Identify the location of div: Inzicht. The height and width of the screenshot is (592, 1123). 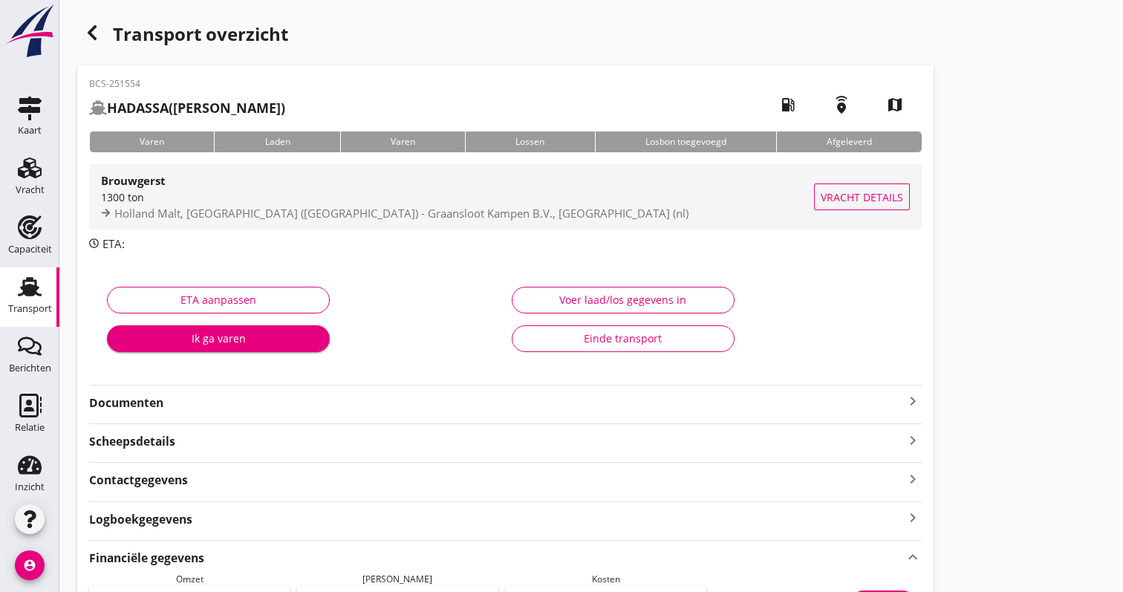
(30, 486).